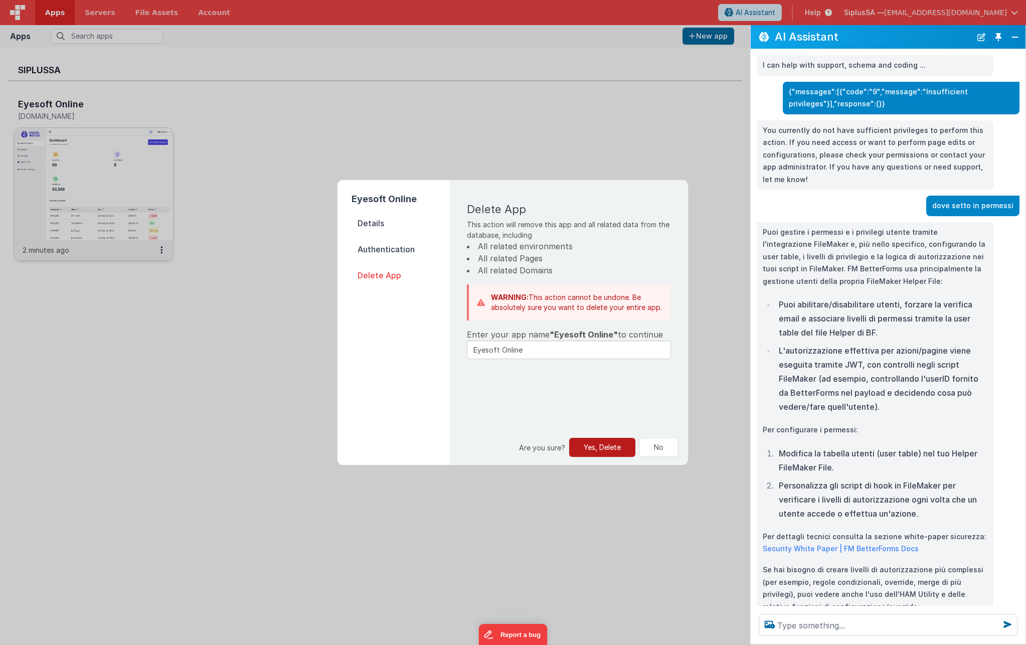  Describe the element at coordinates (841, 548) in the screenshot. I see `a: Security White Paper | FM BetterForms Docs` at that location.